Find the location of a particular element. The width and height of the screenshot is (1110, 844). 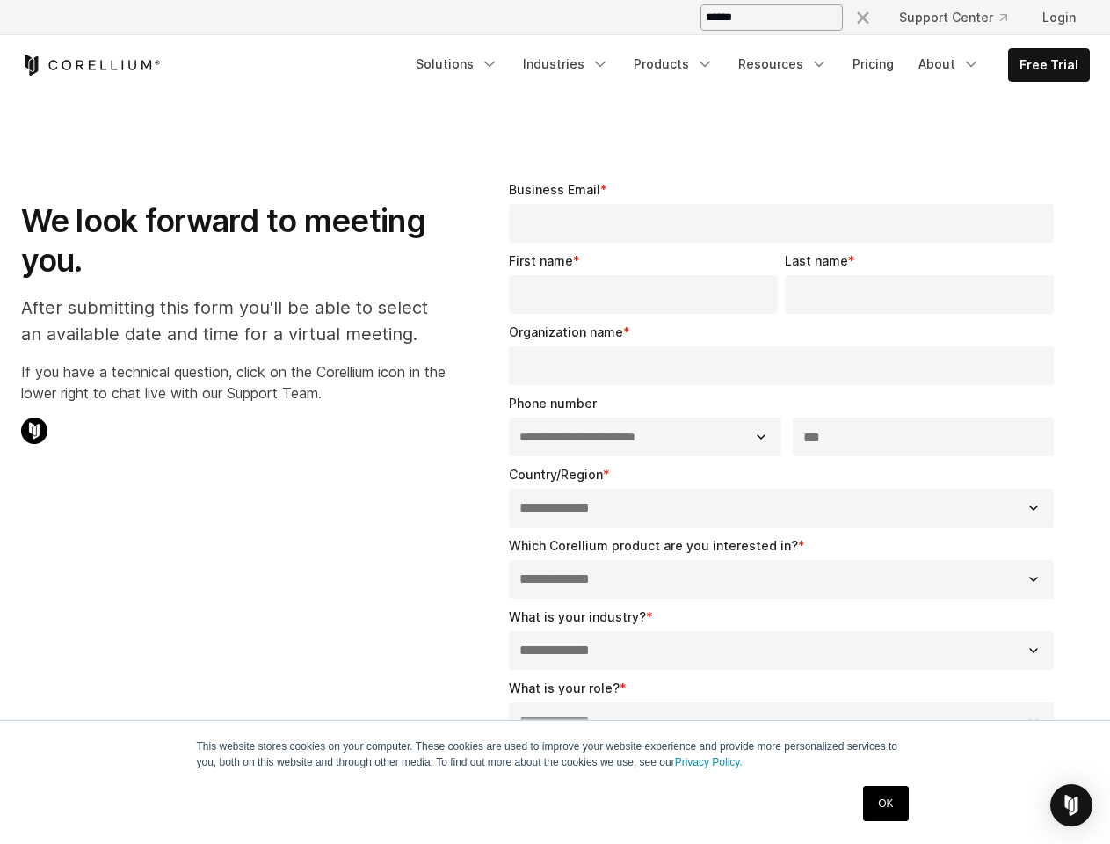

a: Corellium Home is located at coordinates (91, 65).